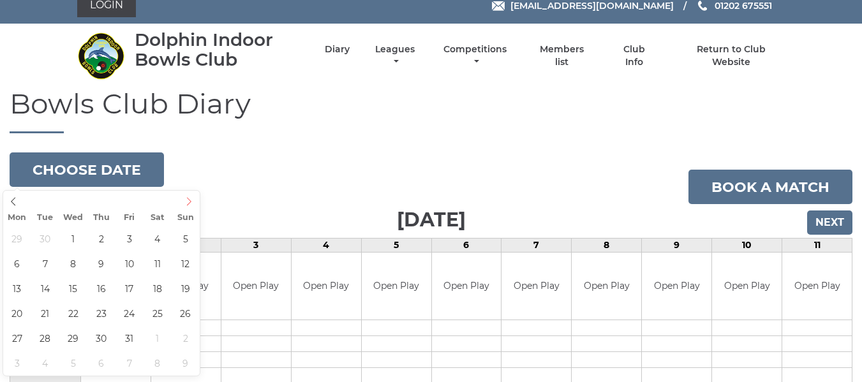 The height and width of the screenshot is (382, 862). I want to click on span: September 30, 2025, so click(45, 239).